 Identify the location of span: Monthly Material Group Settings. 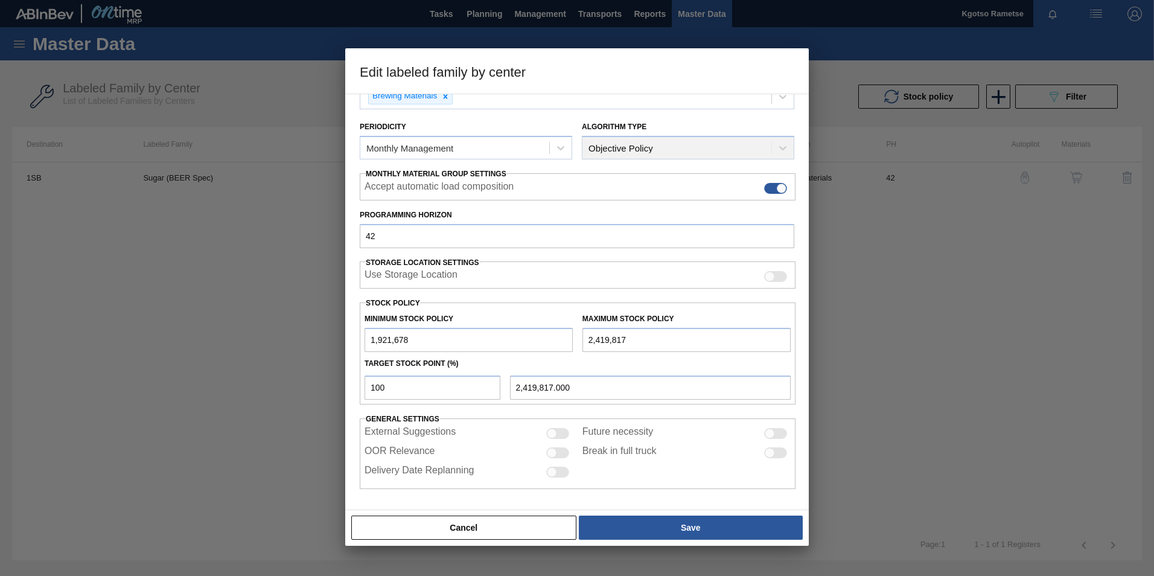
(436, 174).